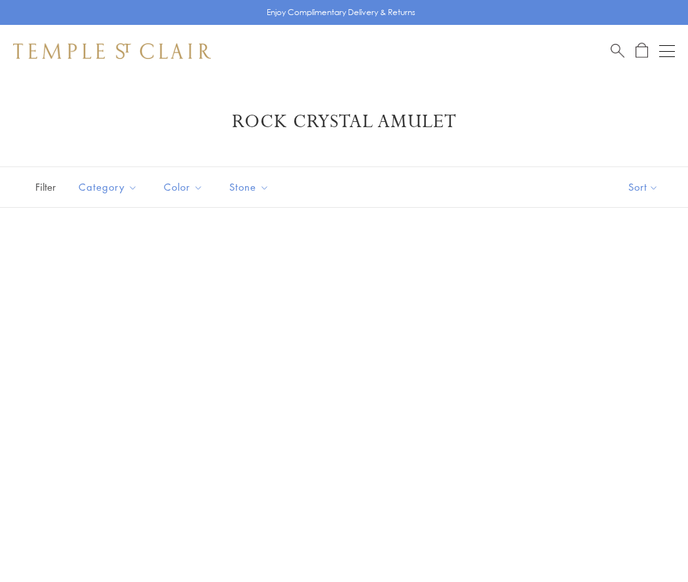 The height and width of the screenshot is (582, 688). What do you see at coordinates (341, 12) in the screenshot?
I see `p: Enjoy Complimentary Delivery & Returns` at bounding box center [341, 12].